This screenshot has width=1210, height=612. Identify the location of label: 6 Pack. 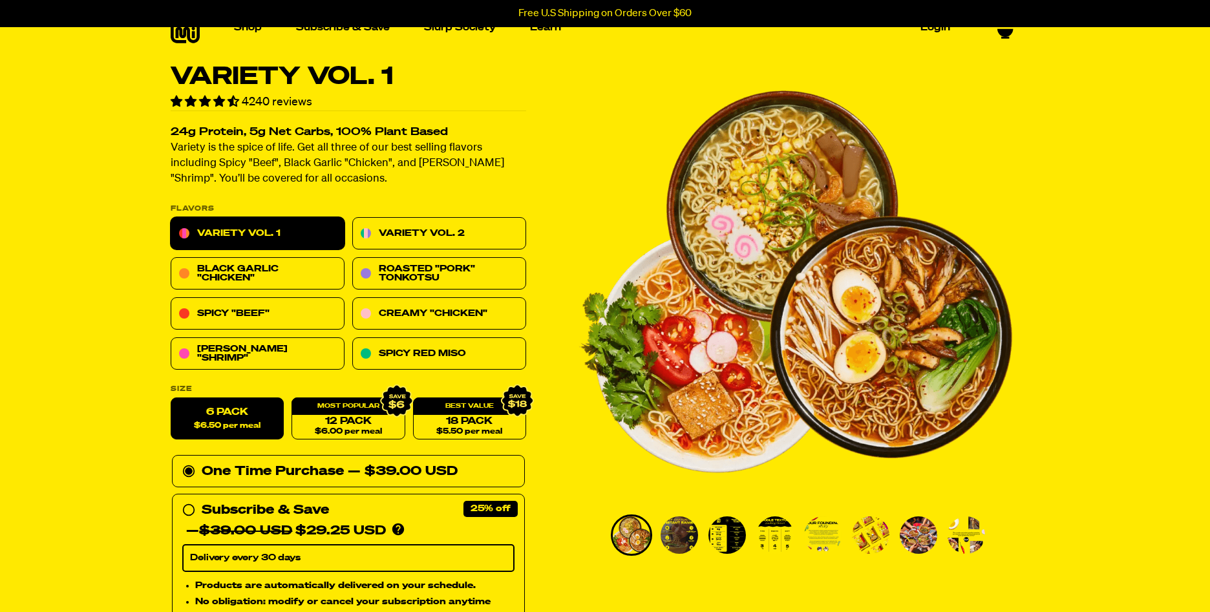
(227, 419).